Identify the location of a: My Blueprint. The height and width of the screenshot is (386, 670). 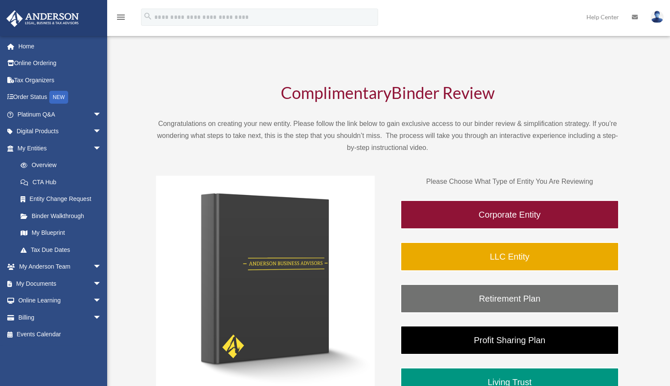
(63, 233).